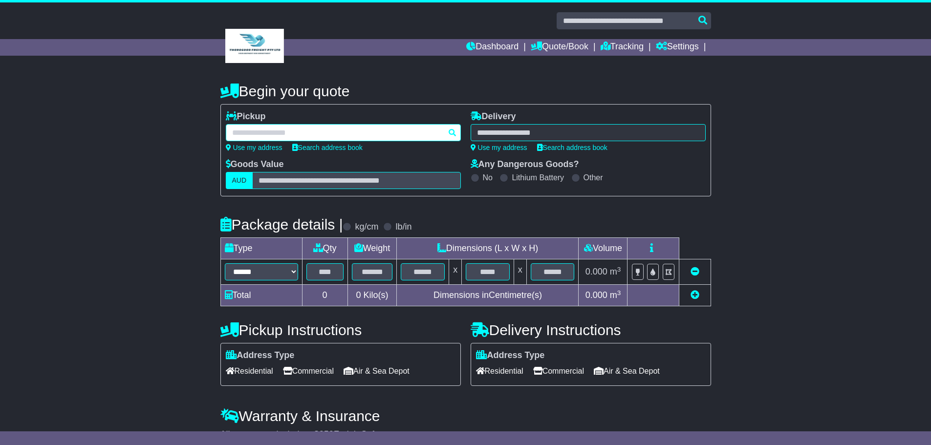 The image size is (931, 445). What do you see at coordinates (325, 296) in the screenshot?
I see `td: 0` at bounding box center [325, 296].